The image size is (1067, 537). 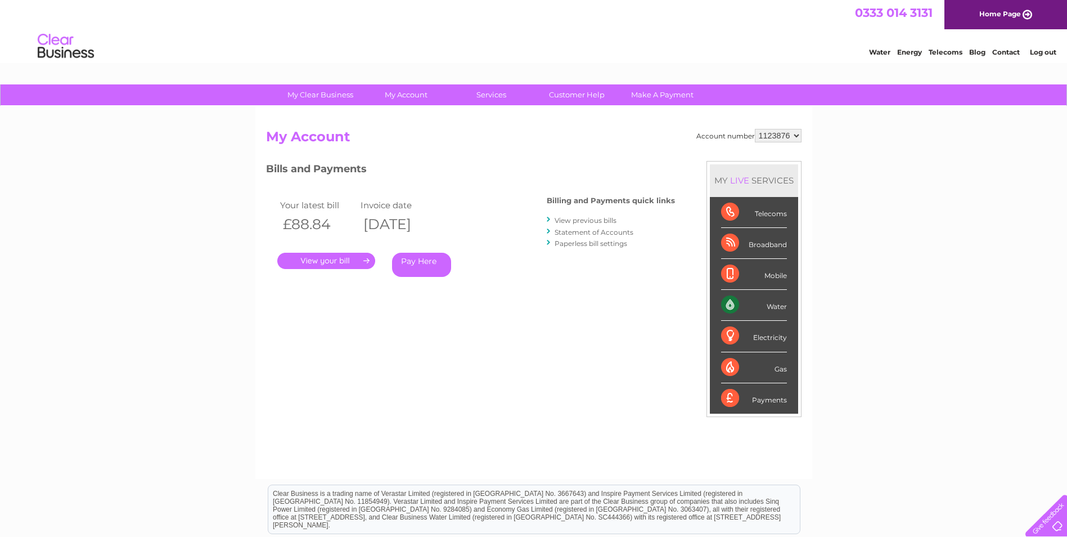 What do you see at coordinates (594, 232) in the screenshot?
I see `a: Statement of Accounts` at bounding box center [594, 232].